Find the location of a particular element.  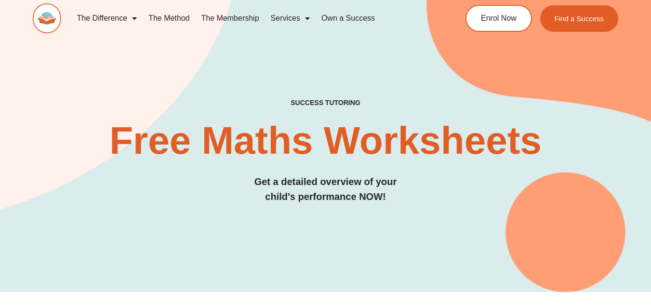

a: Enrol Now is located at coordinates (499, 18).